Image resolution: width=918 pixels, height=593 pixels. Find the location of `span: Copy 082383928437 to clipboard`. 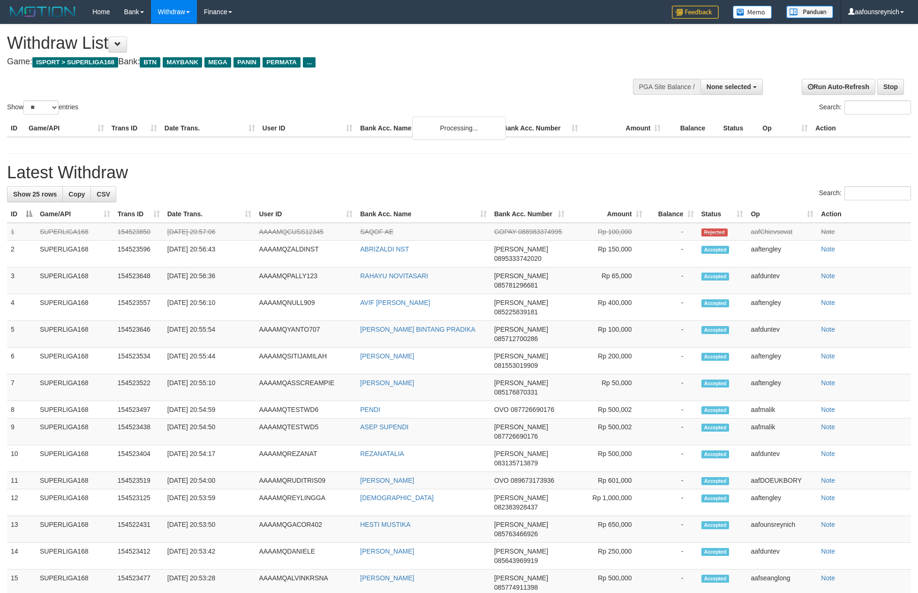

span: Copy 082383928437 to clipboard is located at coordinates (516, 507).